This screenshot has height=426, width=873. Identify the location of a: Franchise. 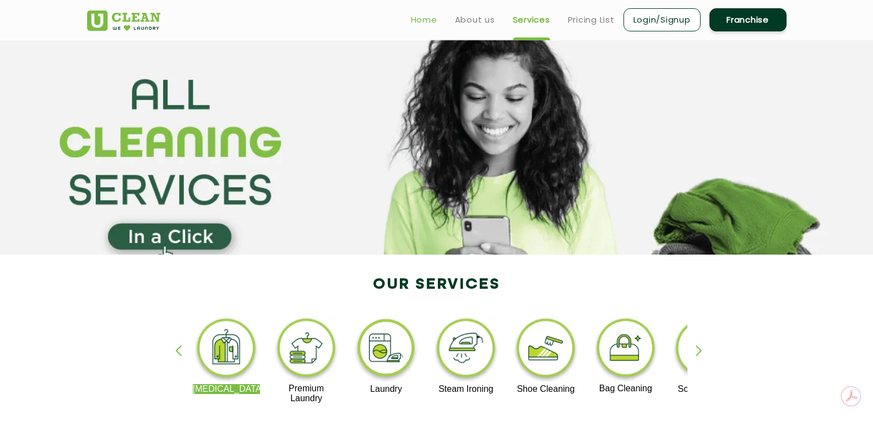
(748, 20).